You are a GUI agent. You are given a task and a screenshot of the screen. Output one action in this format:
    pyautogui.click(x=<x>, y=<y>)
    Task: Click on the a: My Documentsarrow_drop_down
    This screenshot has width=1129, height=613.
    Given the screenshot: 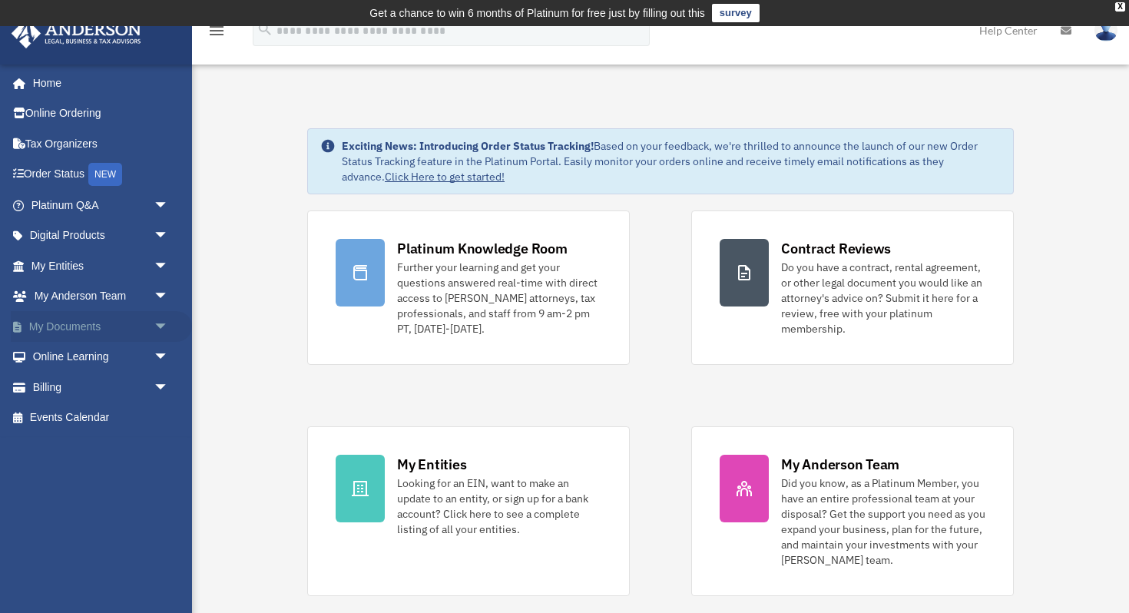 What is the action you would take?
    pyautogui.click(x=101, y=326)
    